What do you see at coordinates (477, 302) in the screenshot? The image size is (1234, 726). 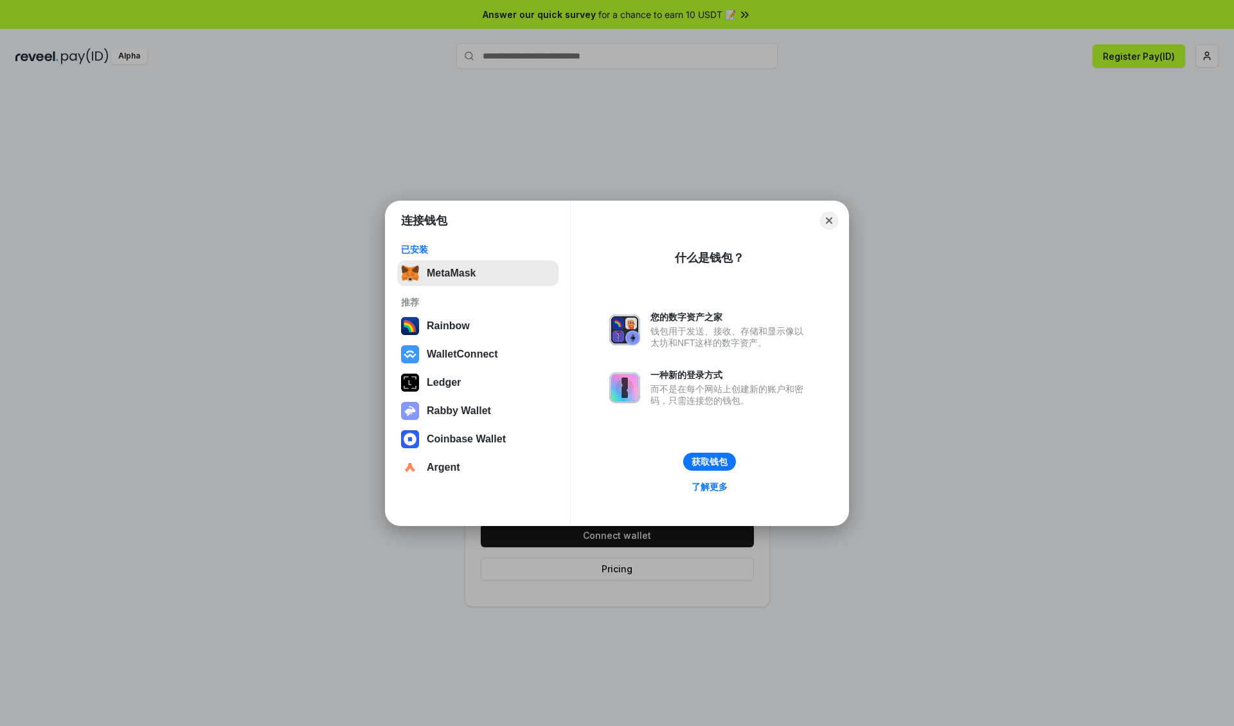 I see `div: 推荐` at bounding box center [477, 302].